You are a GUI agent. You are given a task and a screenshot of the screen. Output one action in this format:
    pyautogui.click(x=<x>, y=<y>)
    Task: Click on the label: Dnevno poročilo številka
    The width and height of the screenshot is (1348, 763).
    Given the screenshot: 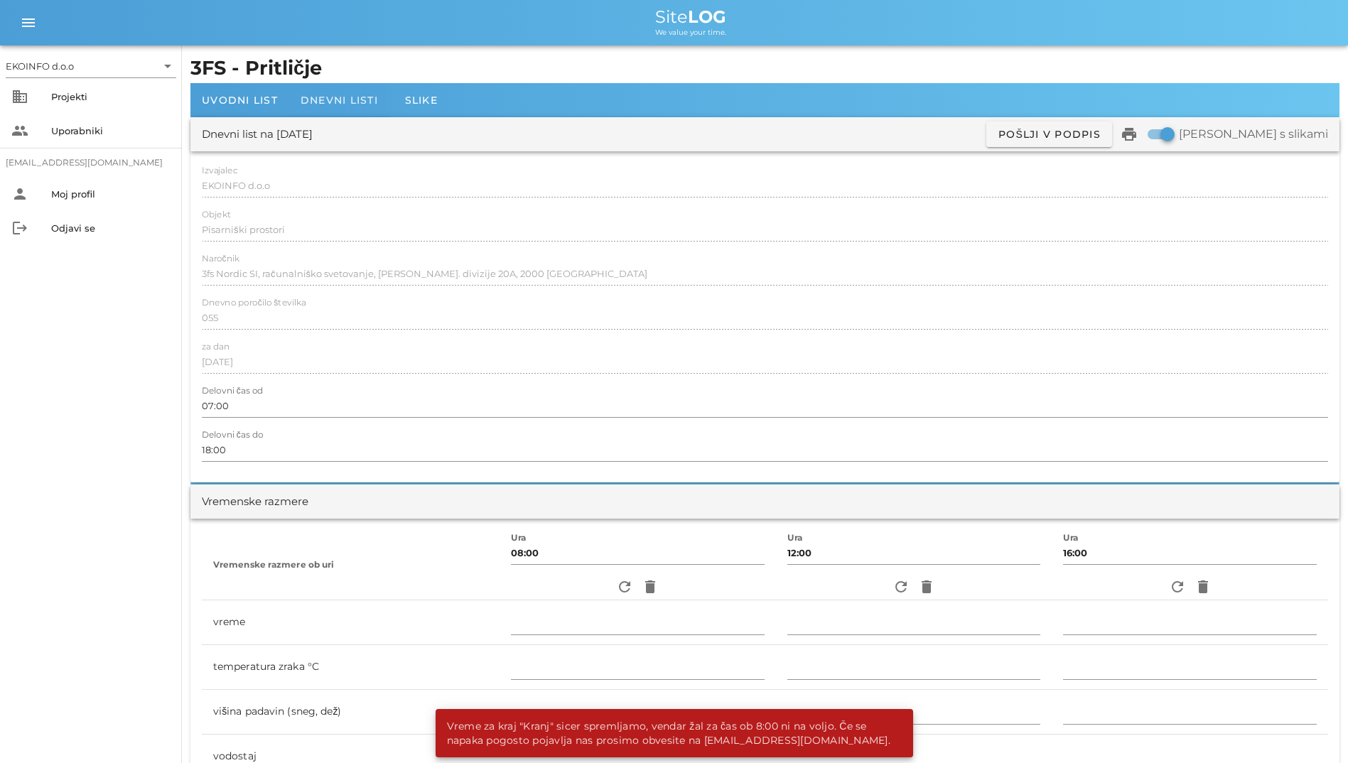 What is the action you would take?
    pyautogui.click(x=254, y=303)
    